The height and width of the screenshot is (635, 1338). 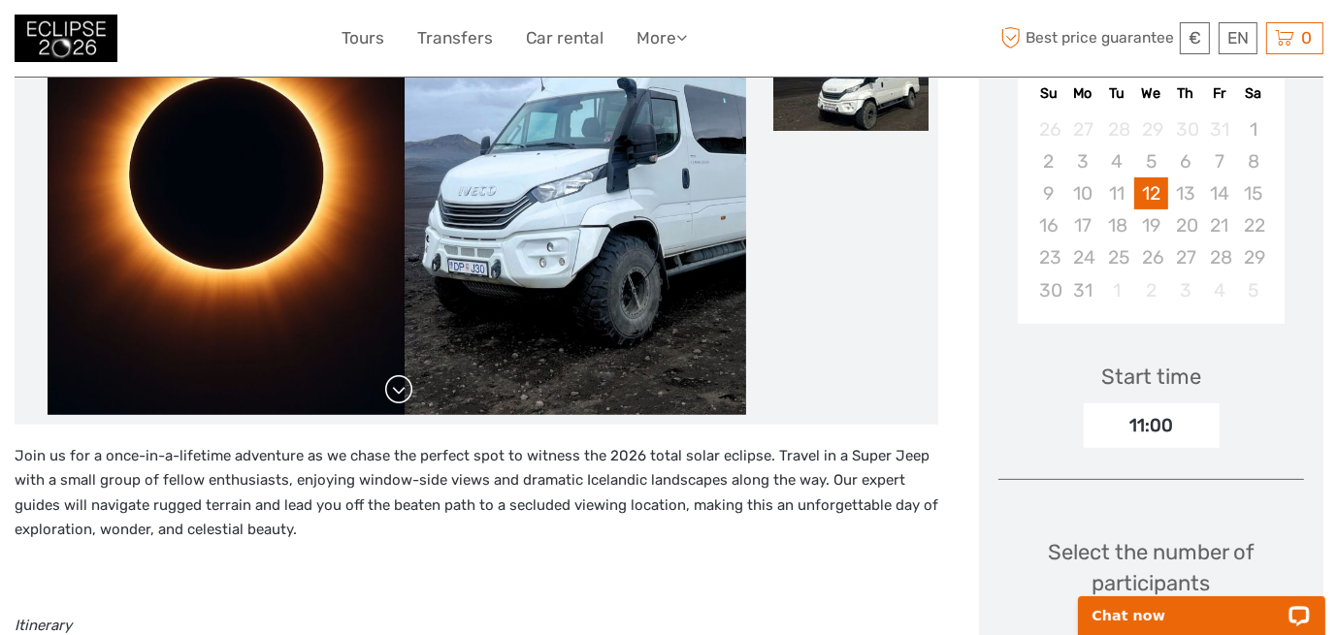 I want to click on div: Not available Tuesday, September 1st, 2026, so click(x=1116, y=290).